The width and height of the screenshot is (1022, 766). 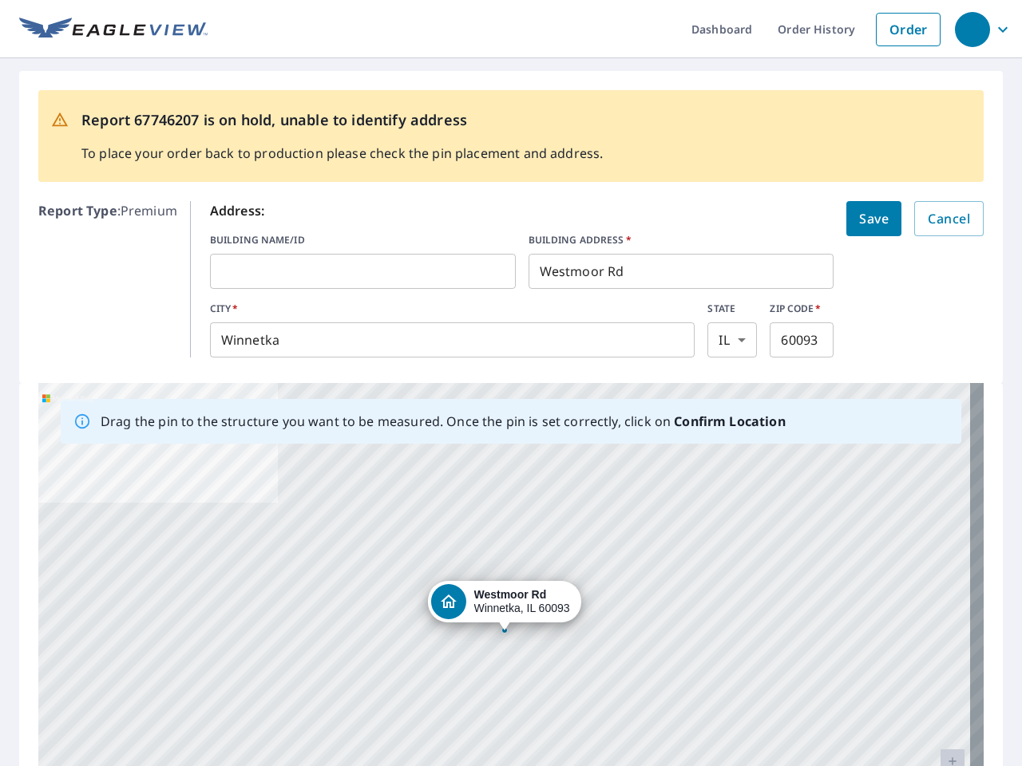 I want to click on label: CITY, so click(x=453, y=309).